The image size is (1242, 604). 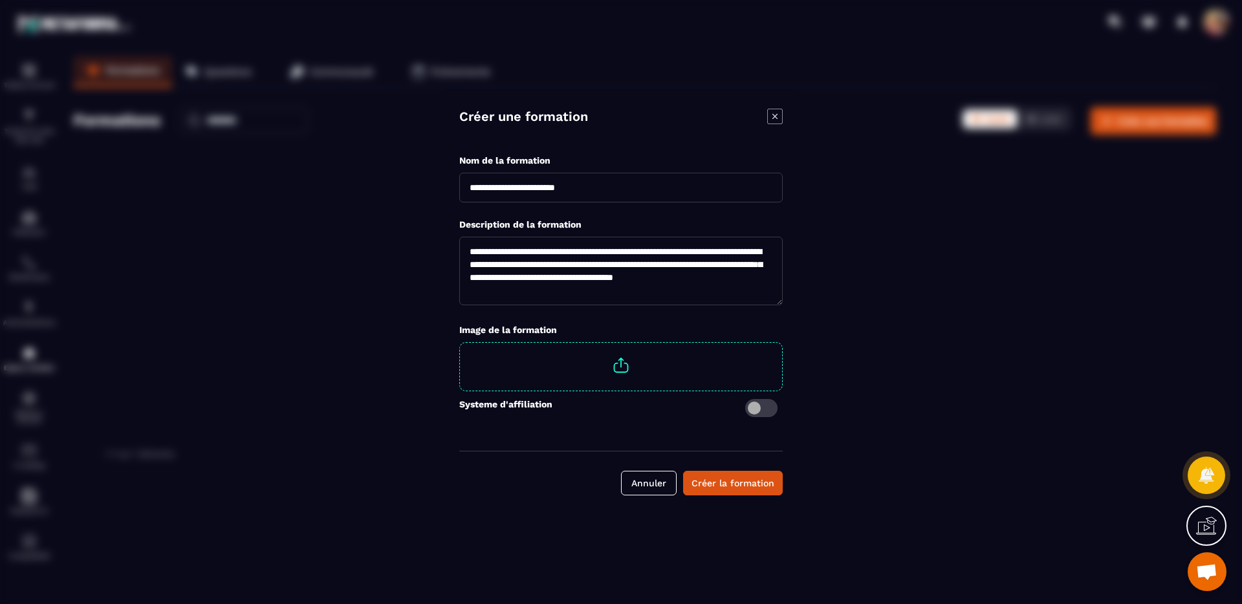 I want to click on h4: Créer une formation, so click(x=523, y=118).